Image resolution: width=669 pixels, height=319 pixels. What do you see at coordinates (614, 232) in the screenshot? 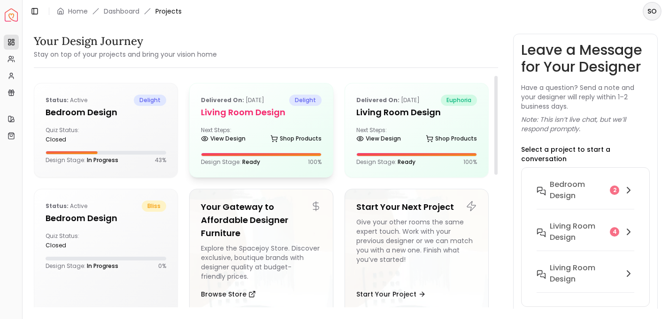
I see `div: 4` at bounding box center [614, 232].